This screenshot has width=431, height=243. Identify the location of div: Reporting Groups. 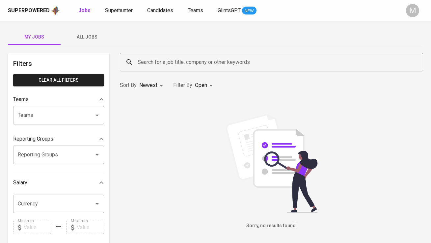
(59, 139).